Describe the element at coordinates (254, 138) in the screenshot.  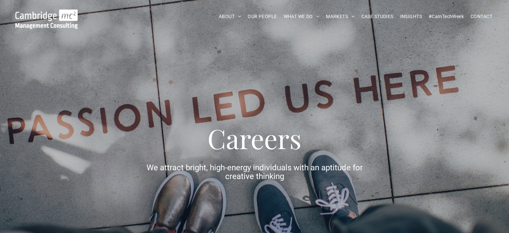
I see `span: Careers` at that location.